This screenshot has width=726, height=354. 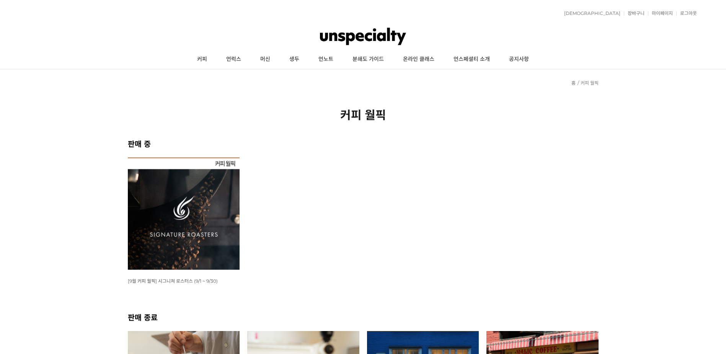 I want to click on a: 언스페셜티 소개, so click(x=472, y=59).